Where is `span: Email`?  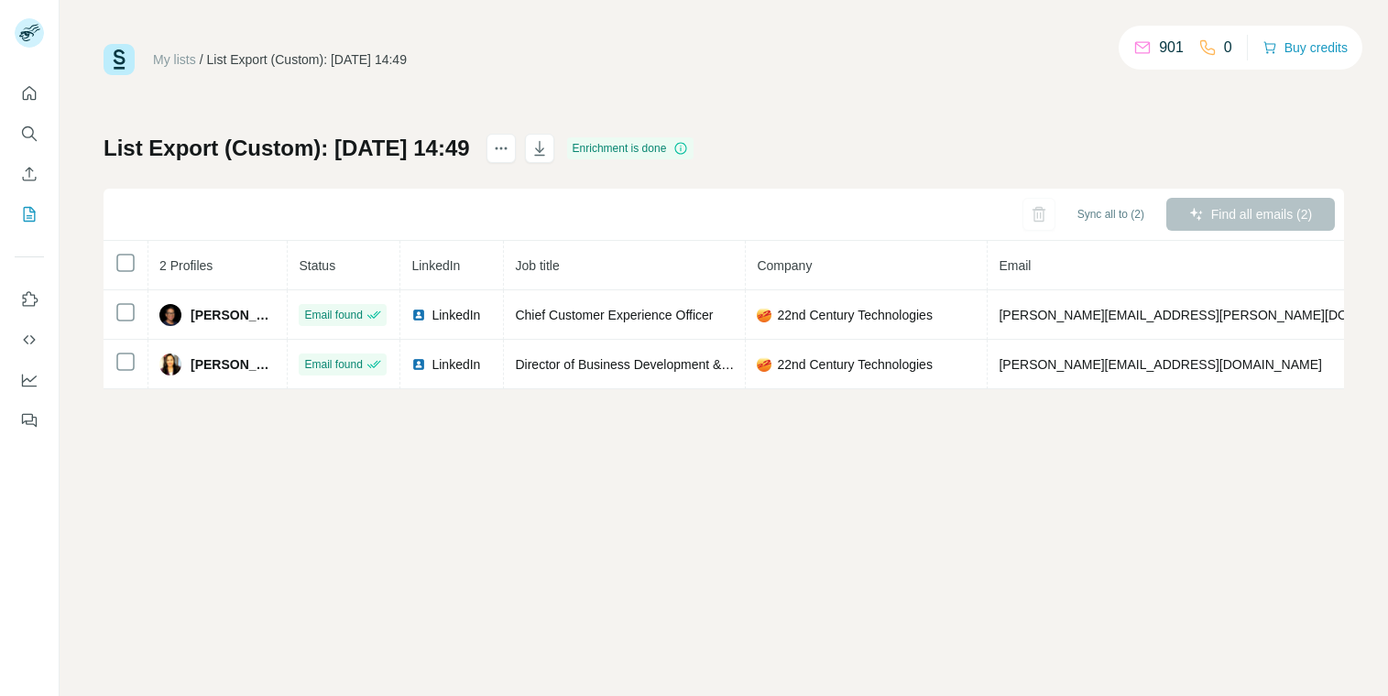
span: Email is located at coordinates (1014, 266).